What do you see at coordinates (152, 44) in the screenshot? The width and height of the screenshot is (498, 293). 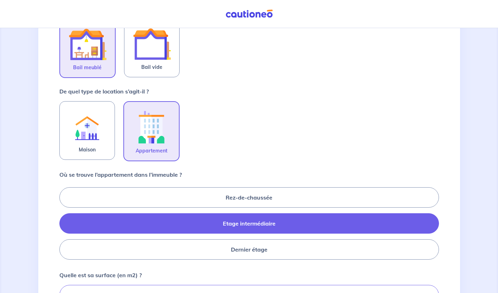 I see `img: illu_empty_lease.svg` at bounding box center [152, 44].